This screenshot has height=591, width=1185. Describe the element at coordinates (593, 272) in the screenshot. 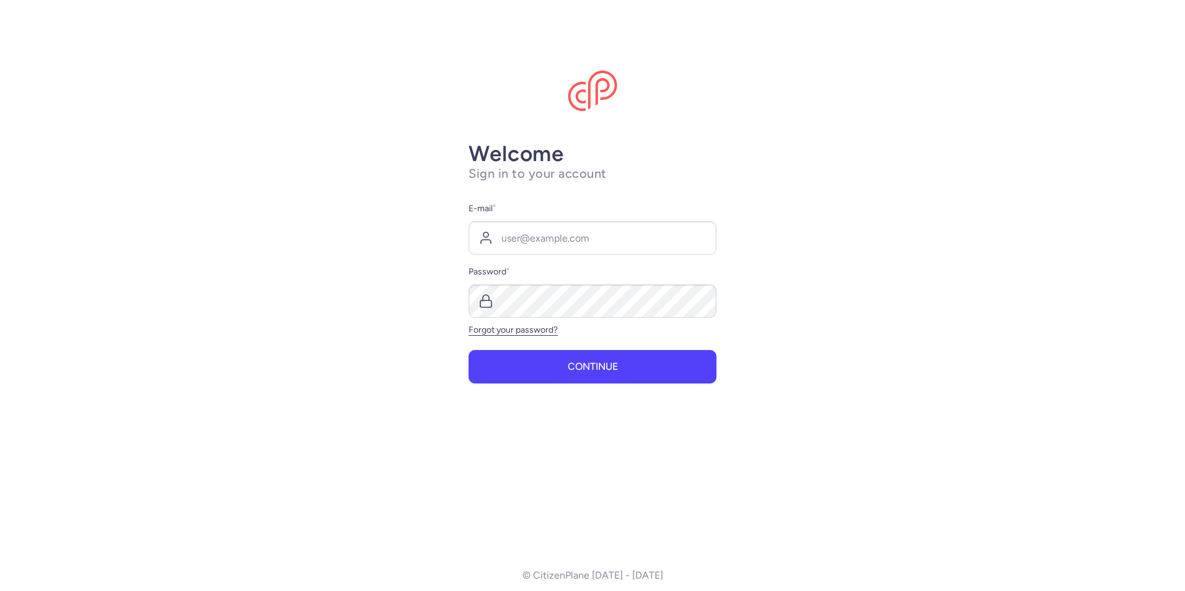

I see `label: Password` at that location.